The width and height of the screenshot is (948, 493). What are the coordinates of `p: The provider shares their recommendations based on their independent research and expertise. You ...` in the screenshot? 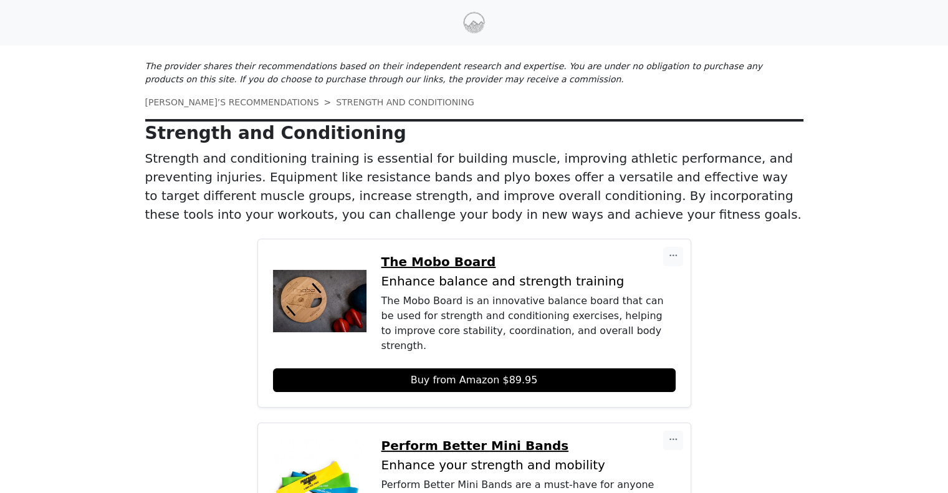 It's located at (474, 73).